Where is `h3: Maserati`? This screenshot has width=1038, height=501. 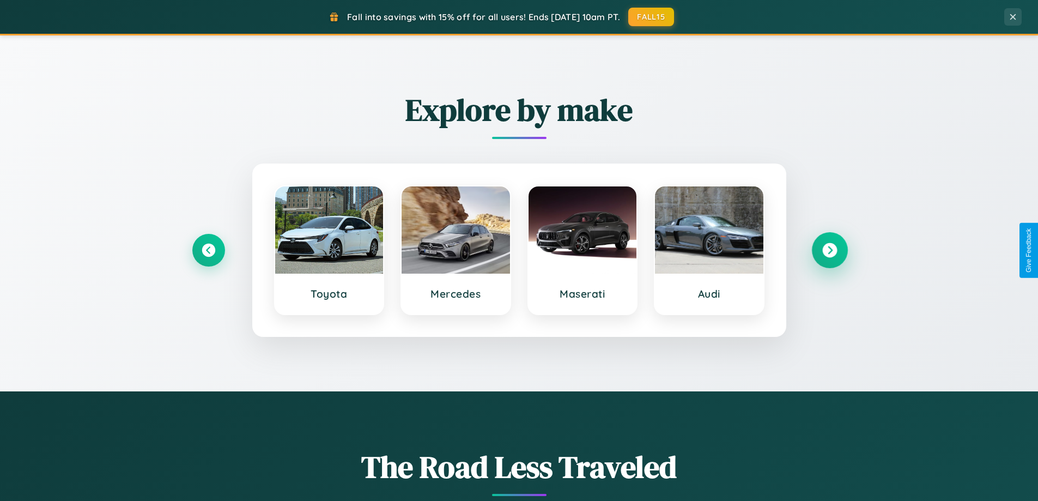
h3: Maserati is located at coordinates (583, 294).